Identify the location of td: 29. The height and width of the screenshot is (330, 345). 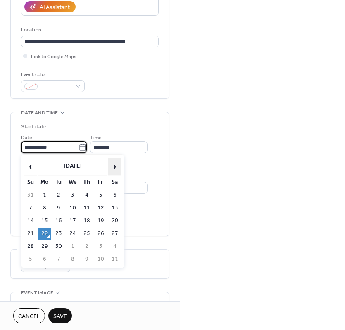
(45, 246).